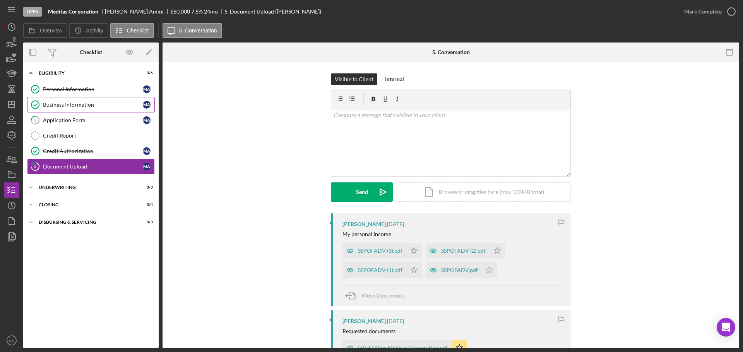 The width and height of the screenshot is (743, 352). What do you see at coordinates (383, 296) in the screenshot?
I see `span: Move Documents` at bounding box center [383, 296].